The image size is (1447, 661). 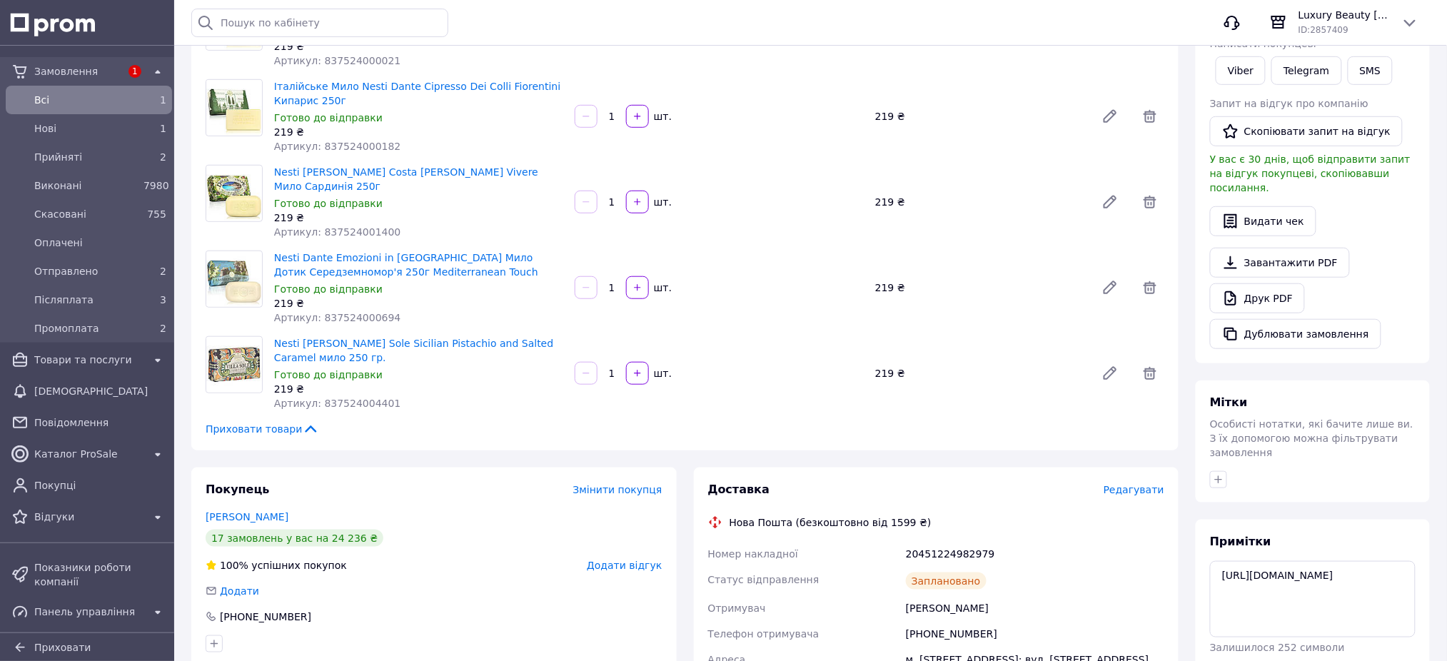 What do you see at coordinates (1306, 71) in the screenshot?
I see `a: Telegram` at bounding box center [1306, 71].